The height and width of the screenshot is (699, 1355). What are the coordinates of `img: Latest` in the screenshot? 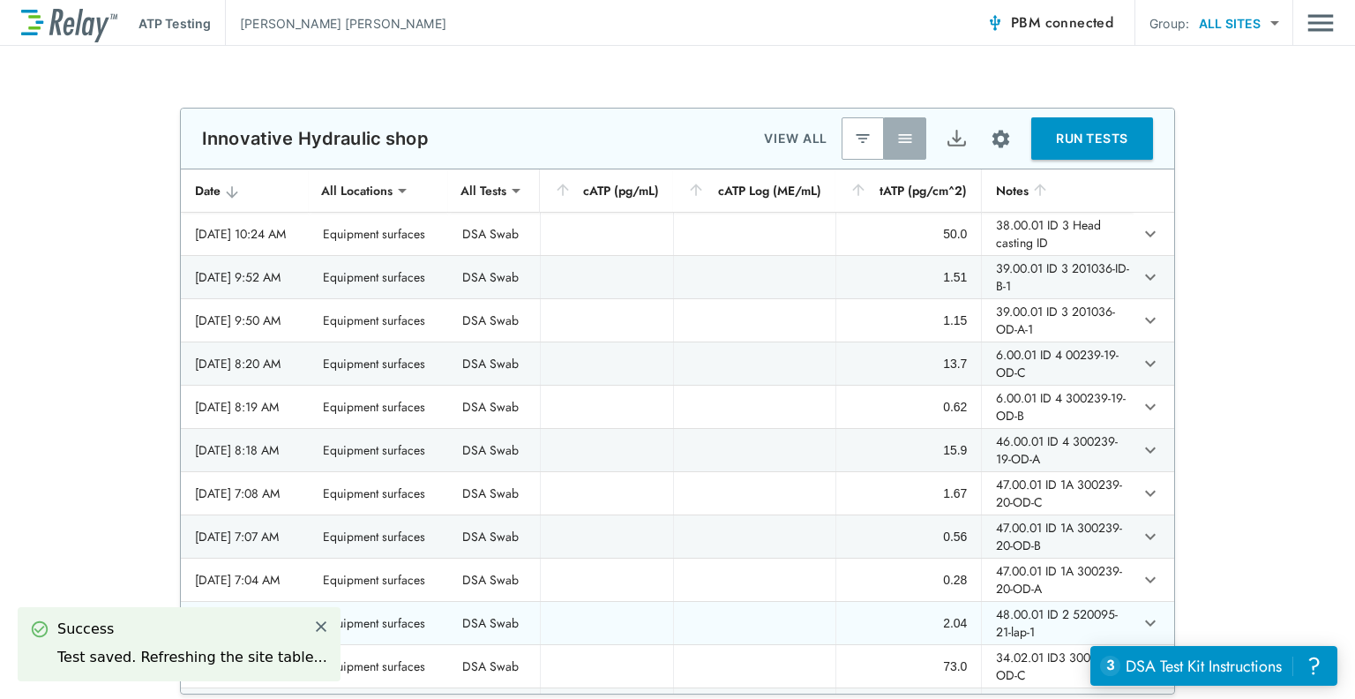 It's located at (863, 139).